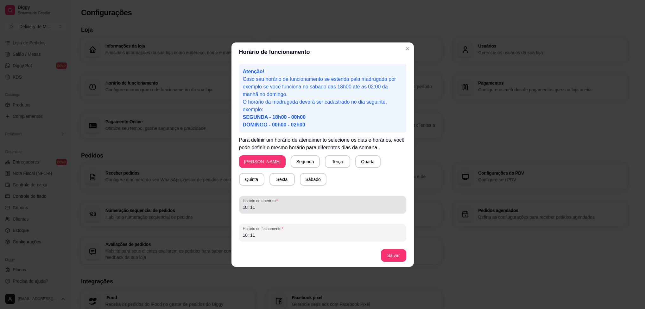  What do you see at coordinates (274, 117) in the screenshot?
I see `span: SEGUNDA - 18h00 - 00h00` at bounding box center [274, 117].